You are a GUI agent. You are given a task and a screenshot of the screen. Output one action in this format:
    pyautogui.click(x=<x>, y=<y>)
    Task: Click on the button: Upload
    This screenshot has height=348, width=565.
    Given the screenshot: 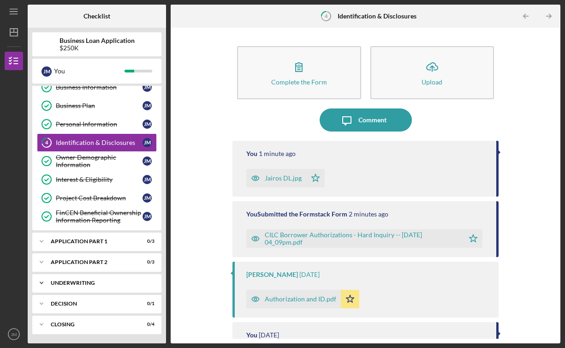 What is the action you would take?
    pyautogui.click(x=432, y=72)
    